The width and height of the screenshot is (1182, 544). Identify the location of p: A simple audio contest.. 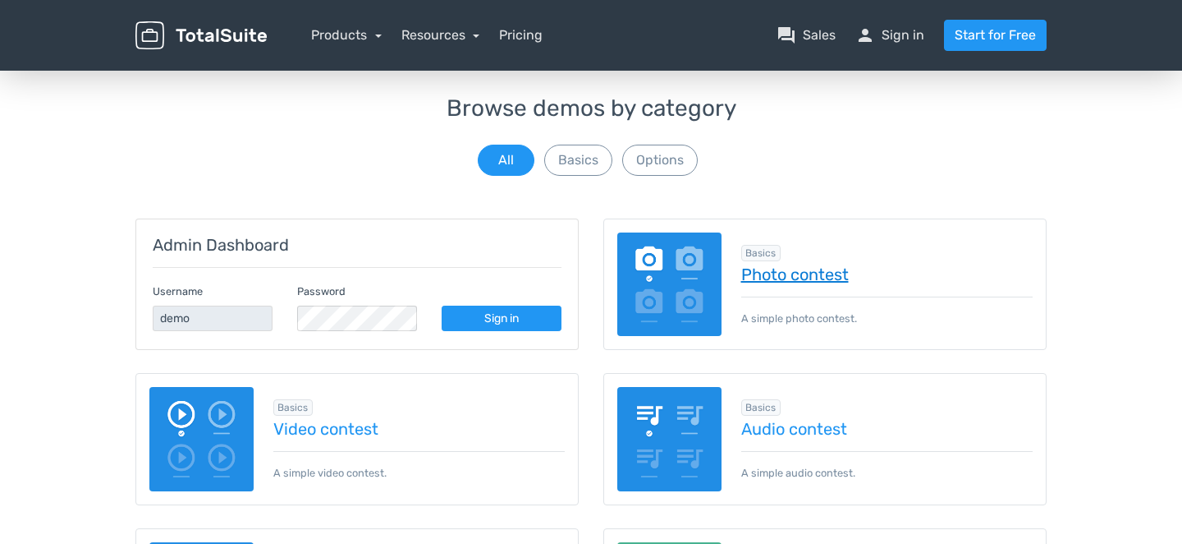
(888, 466).